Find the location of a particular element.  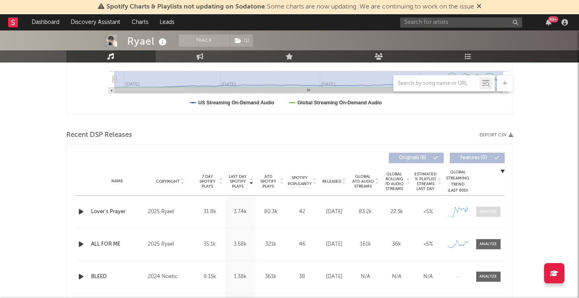

div: 36k is located at coordinates (397, 245).